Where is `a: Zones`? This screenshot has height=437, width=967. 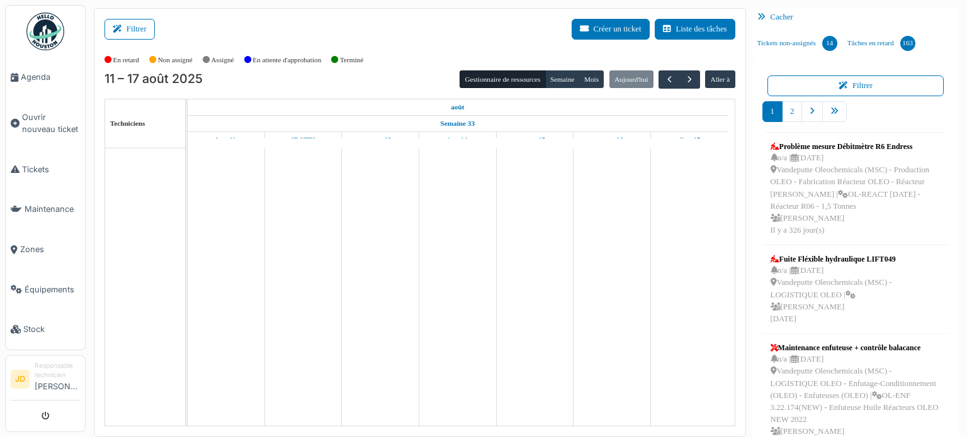
a: Zones is located at coordinates (45, 250).